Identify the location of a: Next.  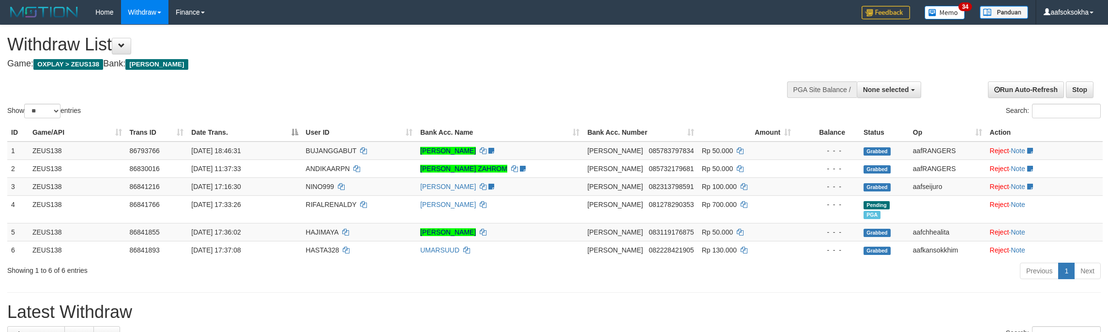
(1087, 271).